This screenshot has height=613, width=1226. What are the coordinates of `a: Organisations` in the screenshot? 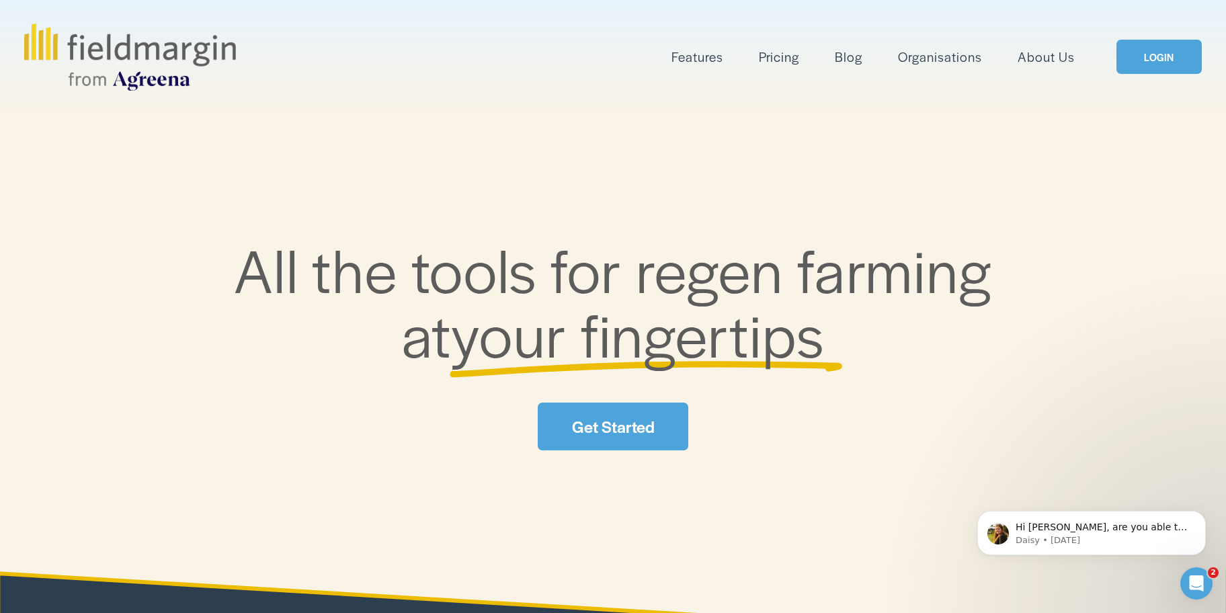 It's located at (939, 56).